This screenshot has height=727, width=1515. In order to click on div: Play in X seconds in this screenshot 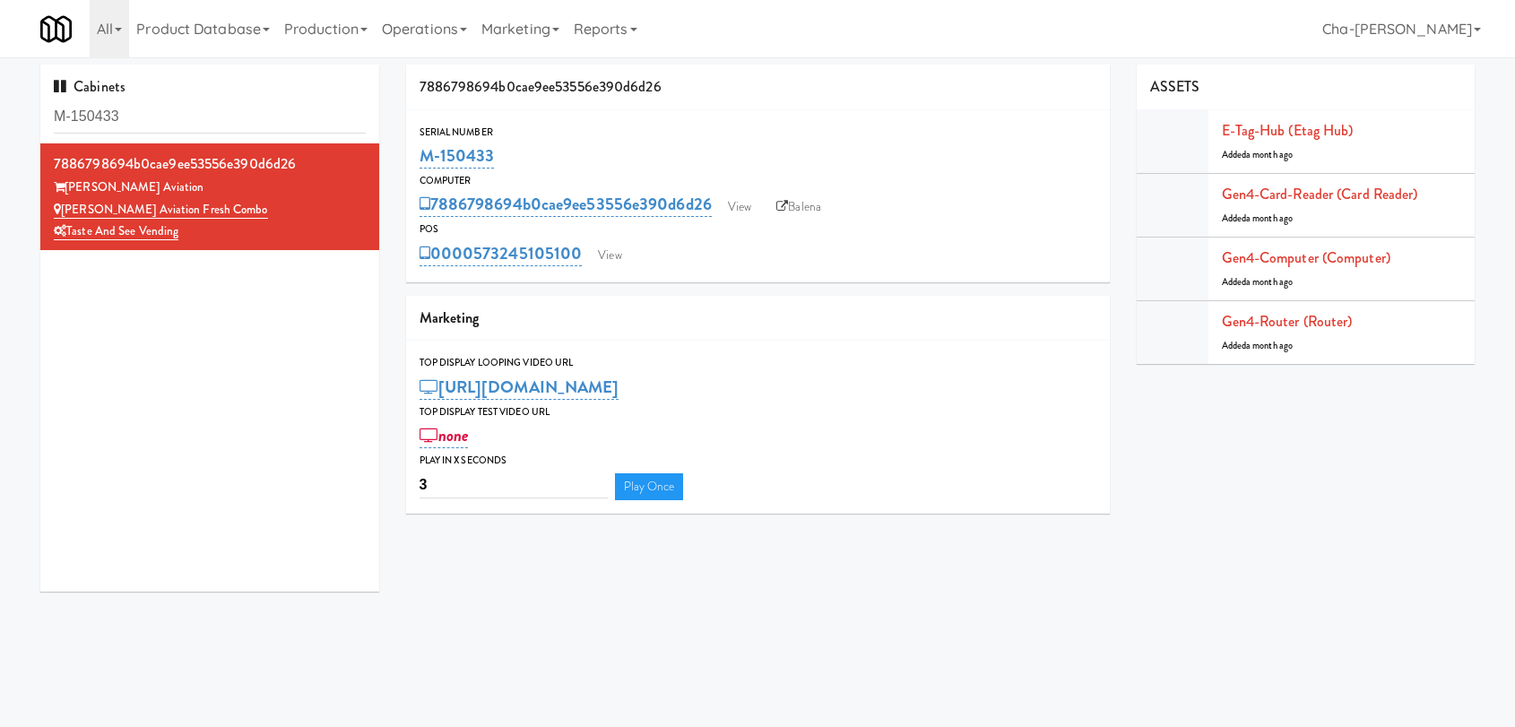, I will do `click(758, 461)`.